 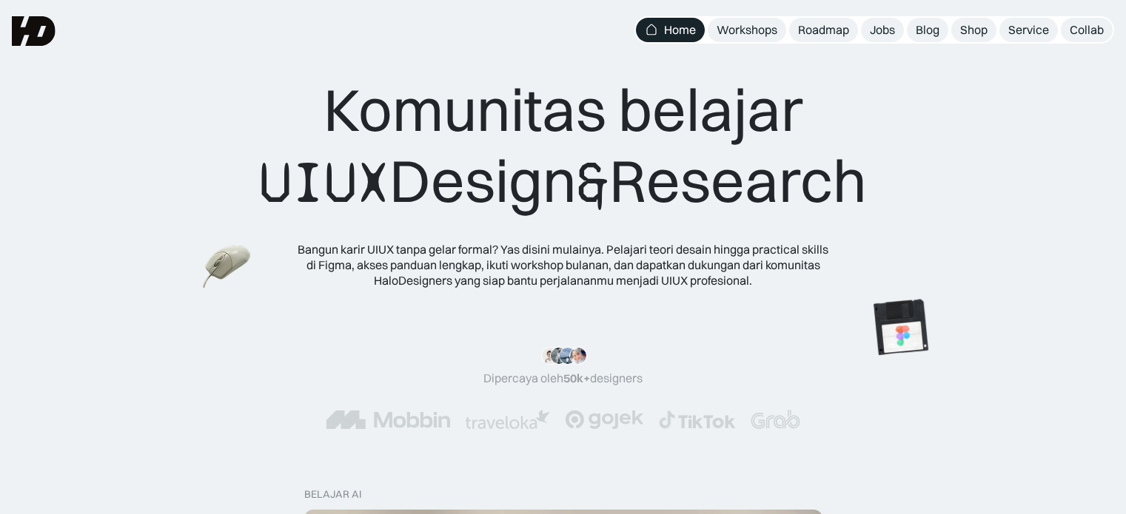 What do you see at coordinates (823, 30) in the screenshot?
I see `a: Roadmap` at bounding box center [823, 30].